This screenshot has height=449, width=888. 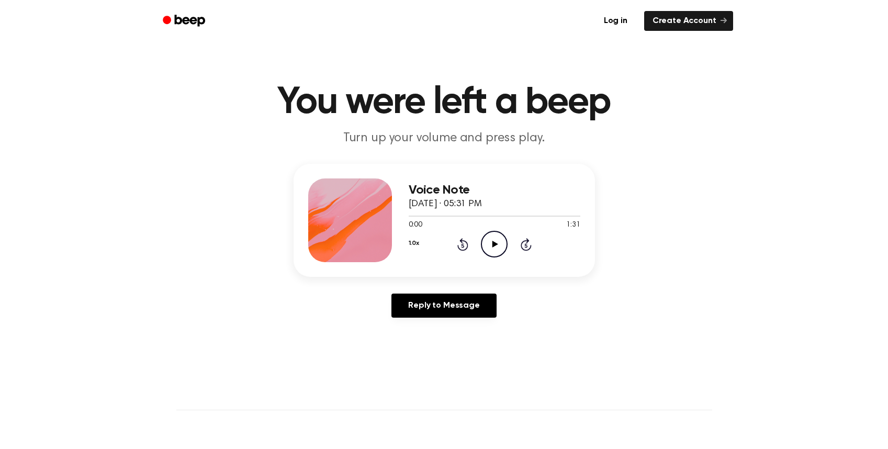 What do you see at coordinates (444, 305) in the screenshot?
I see `a: Reply to Message` at bounding box center [444, 305].